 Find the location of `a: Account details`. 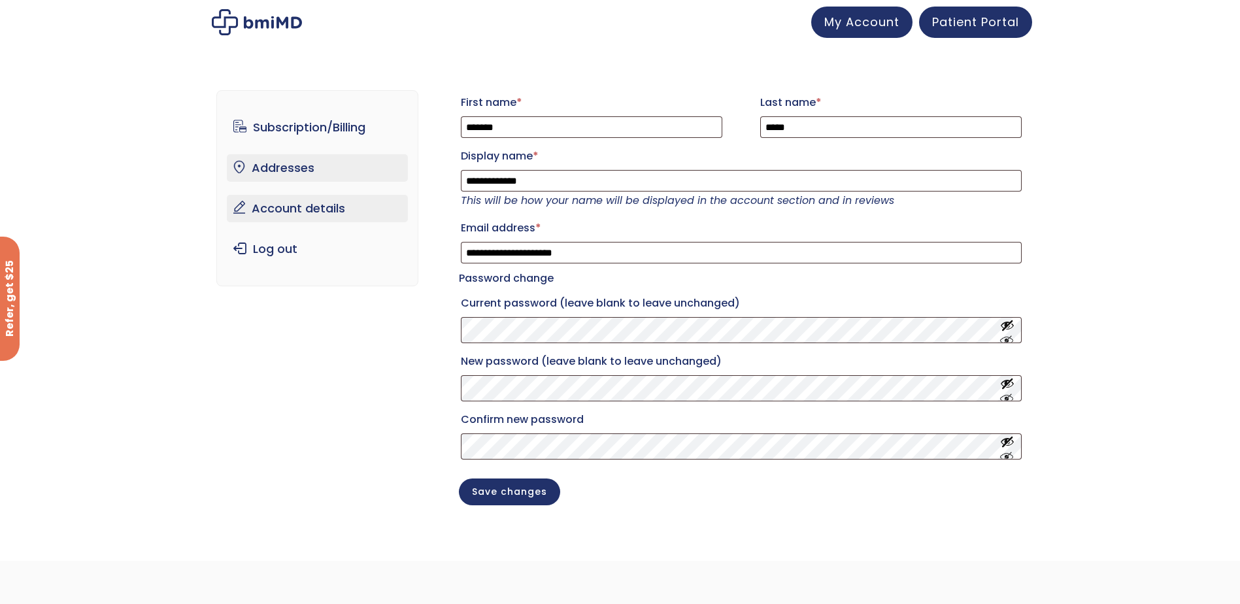

a: Account details is located at coordinates (317, 208).